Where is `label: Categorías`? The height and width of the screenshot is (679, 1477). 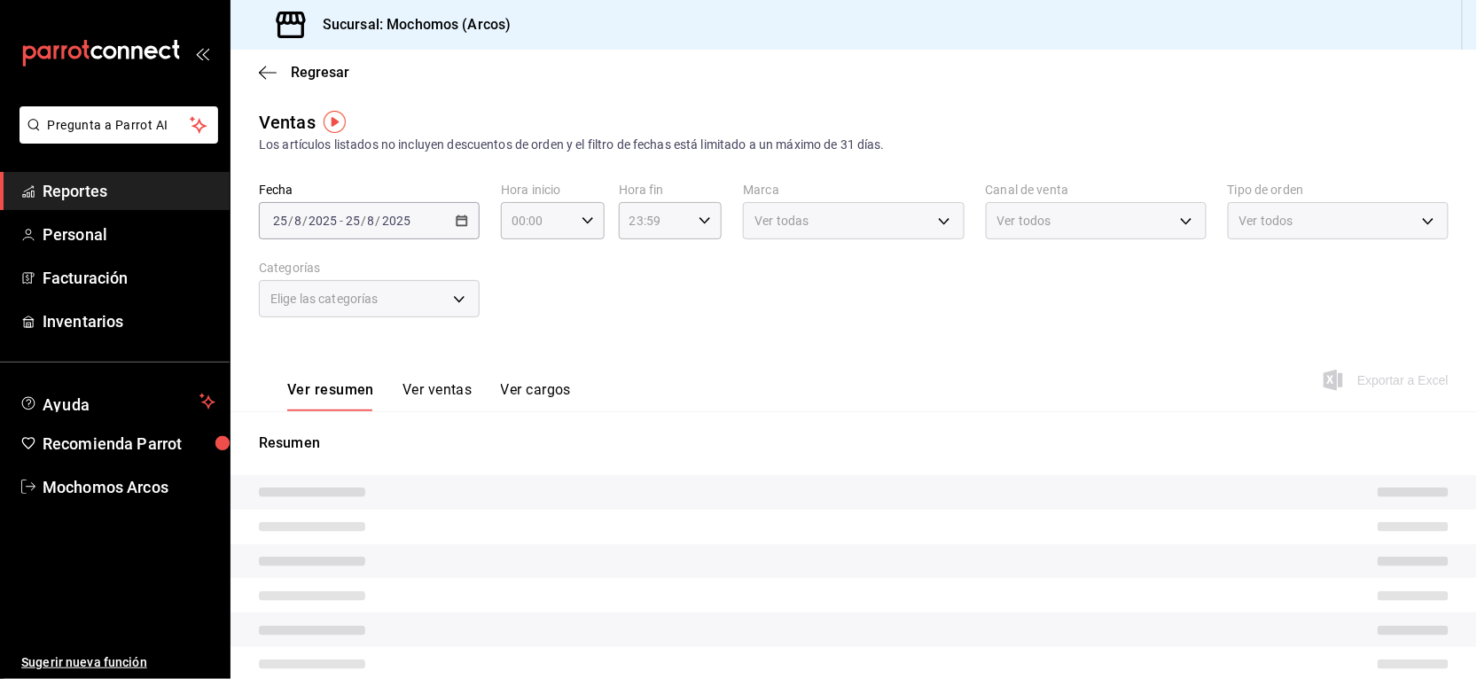 label: Categorías is located at coordinates (369, 269).